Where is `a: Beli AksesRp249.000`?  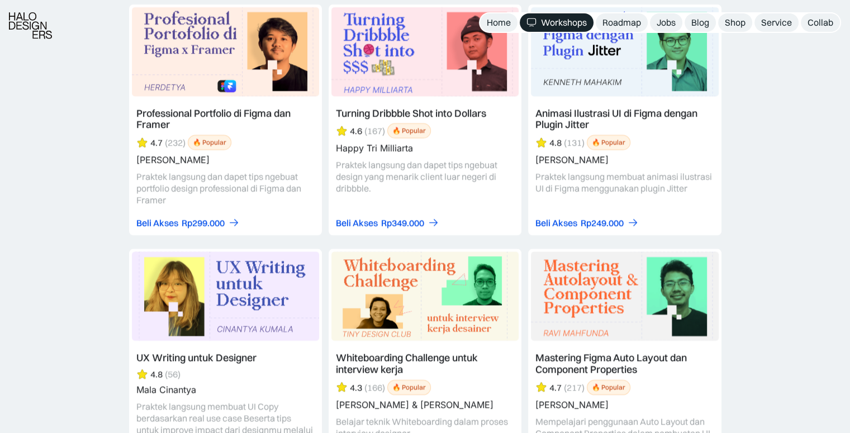
a: Beli AksesRp249.000 is located at coordinates (586, 223).